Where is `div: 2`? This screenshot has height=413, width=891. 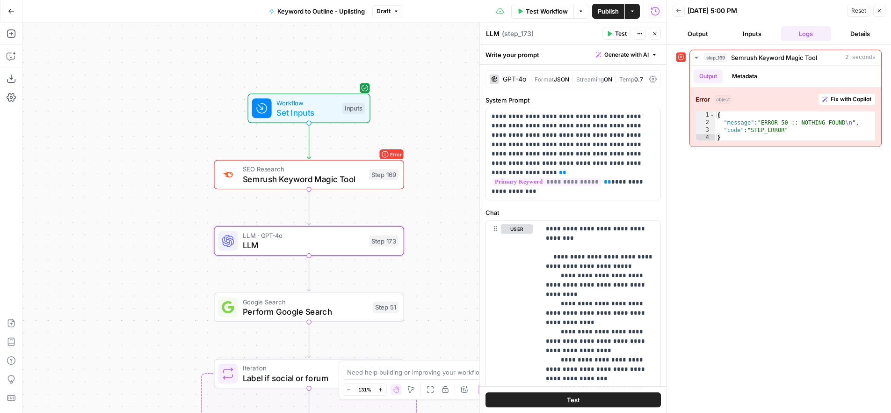 div: 2 is located at coordinates (705, 123).